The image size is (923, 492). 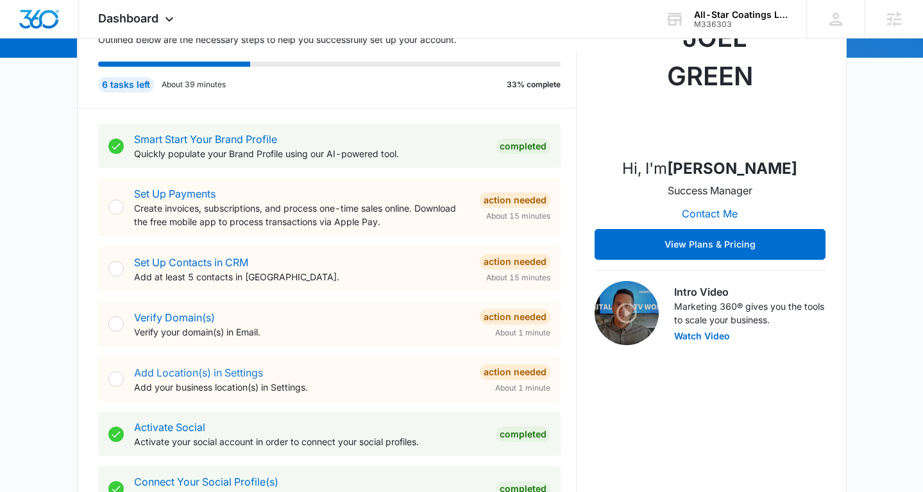 I want to click on div: 6 tasks left, so click(x=126, y=85).